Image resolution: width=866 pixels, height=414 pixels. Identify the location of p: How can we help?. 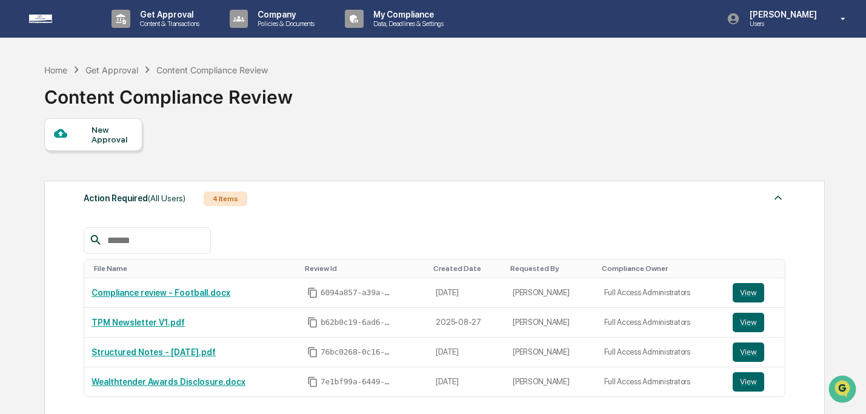
(116, 35).